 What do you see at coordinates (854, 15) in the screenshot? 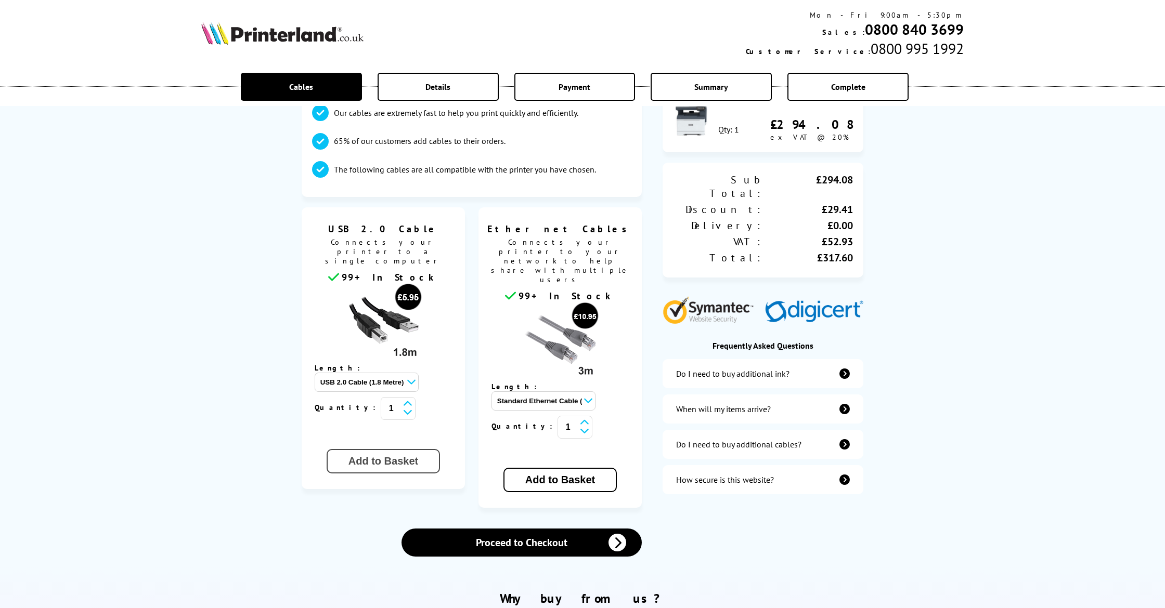
I see `div: Mon - Fri 9:00am - 5:30pm` at bounding box center [854, 15].